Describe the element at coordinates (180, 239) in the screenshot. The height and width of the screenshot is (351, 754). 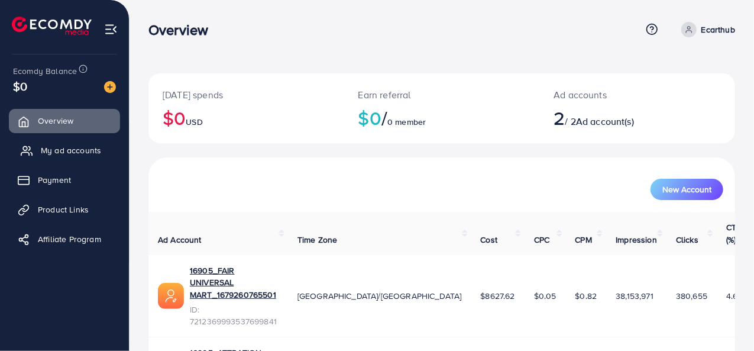
I see `span: Ad Account` at that location.